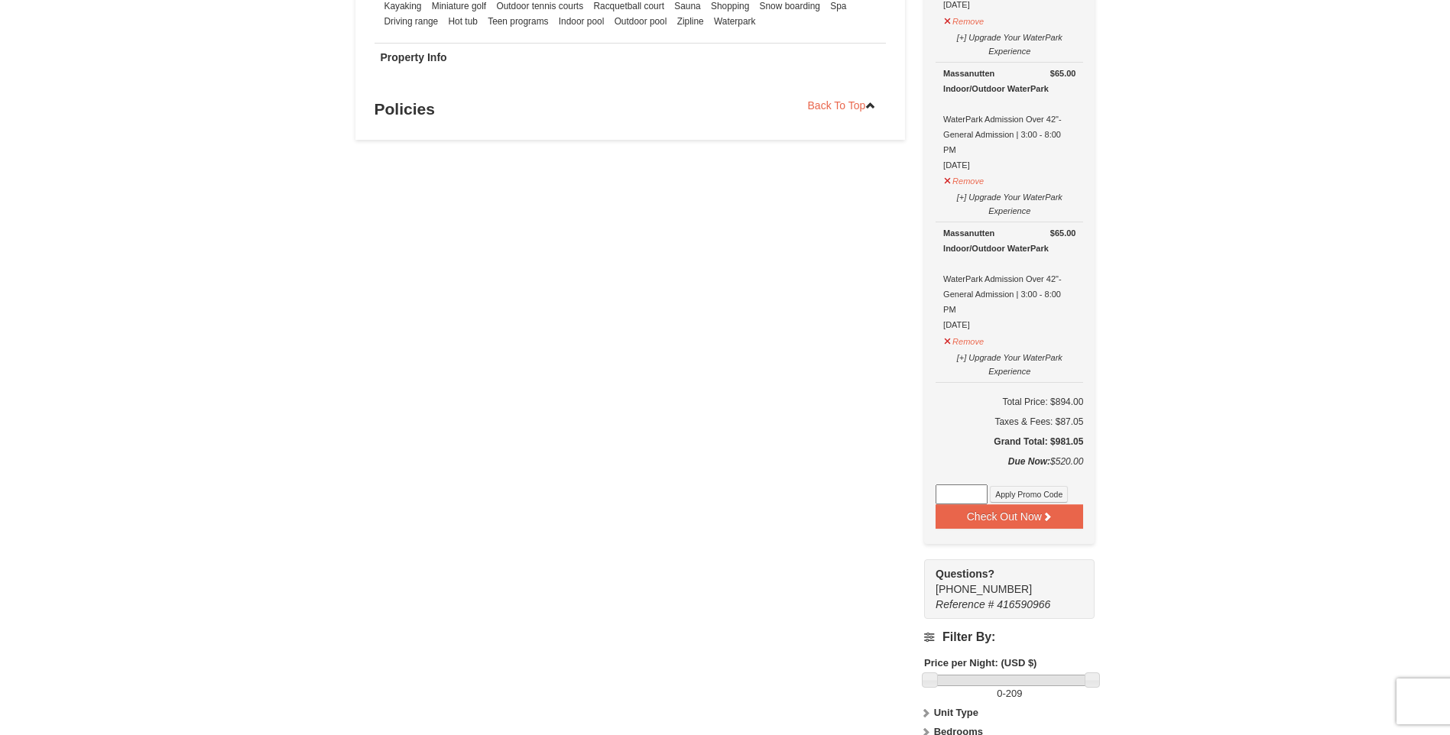 Image resolution: width=1450 pixels, height=735 pixels. Describe the element at coordinates (463, 21) in the screenshot. I see `li: Hot tub` at that location.